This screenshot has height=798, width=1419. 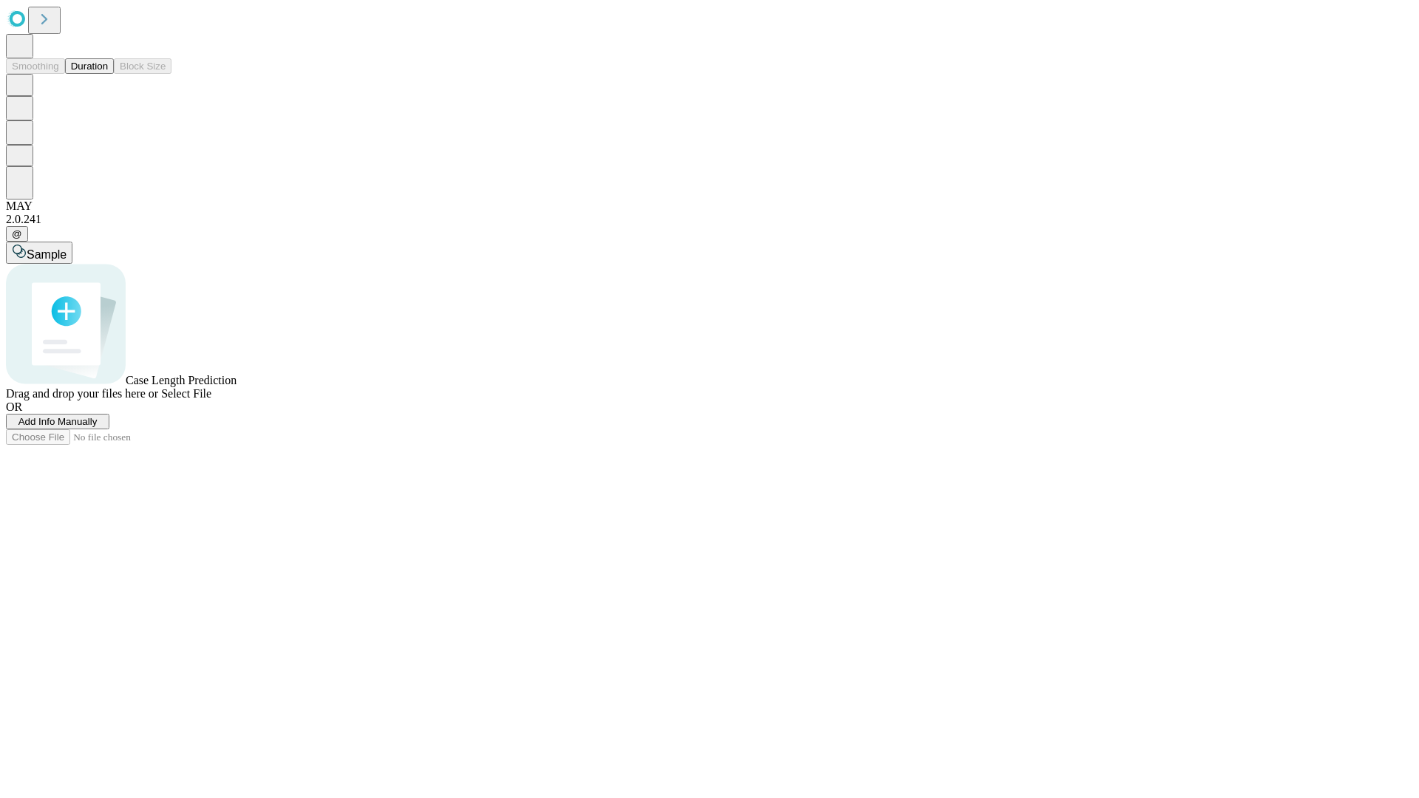 I want to click on span: Case Length Prediction, so click(x=181, y=380).